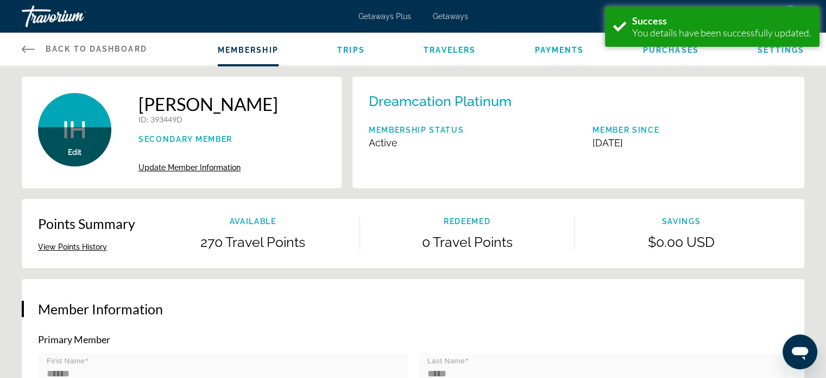 The image size is (826, 378). I want to click on div: You details have been successfully updated., so click(722, 33).